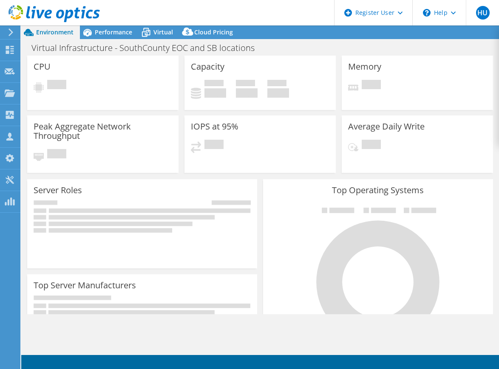 This screenshot has width=499, height=369. What do you see at coordinates (147, 48) in the screenshot?
I see `h1: Virtual Infrastructure - SouthCounty EOC and SB locations` at bounding box center [147, 48].